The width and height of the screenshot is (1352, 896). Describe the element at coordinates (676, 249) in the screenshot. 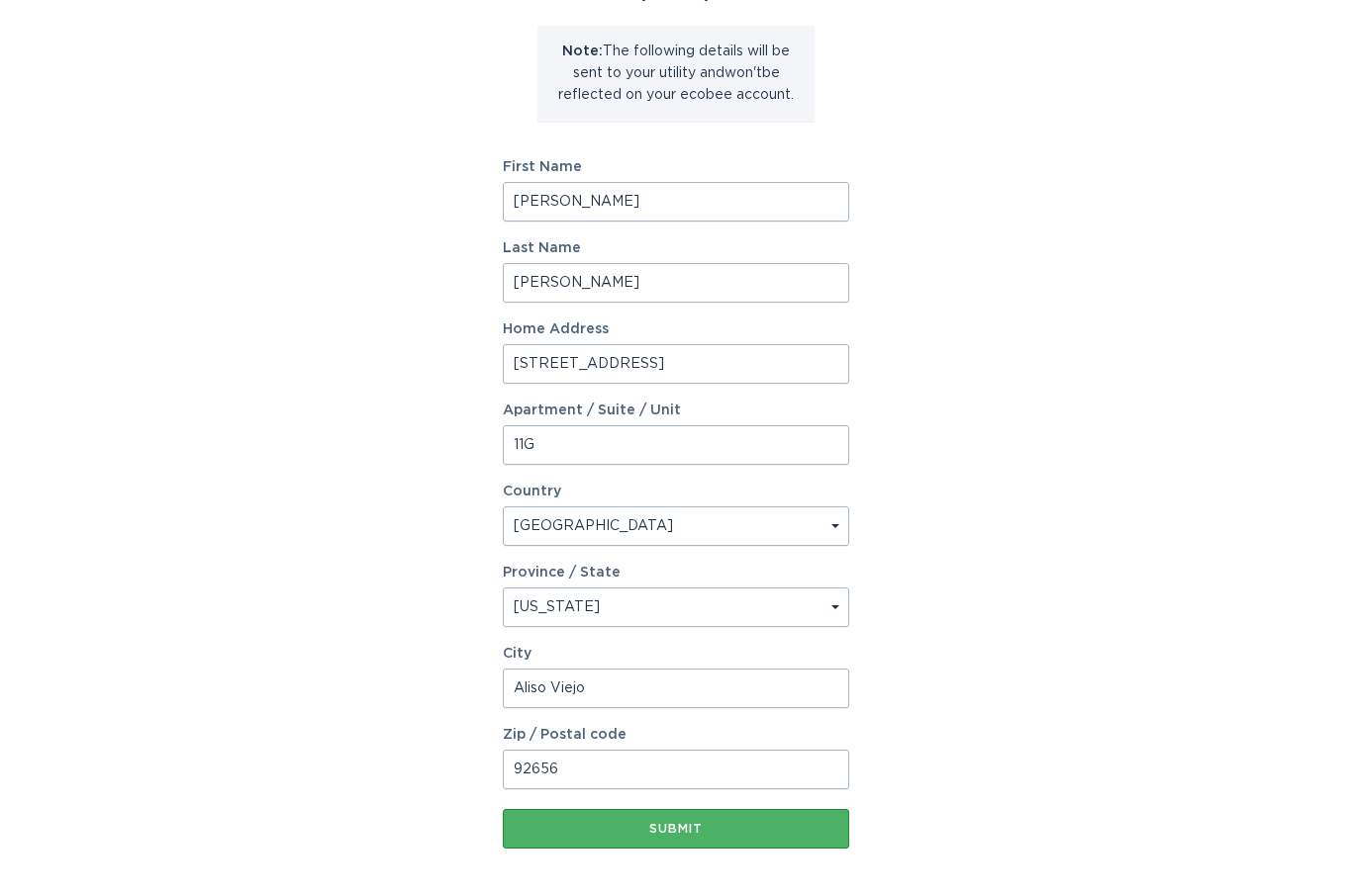

I see `label: Last Name` at that location.